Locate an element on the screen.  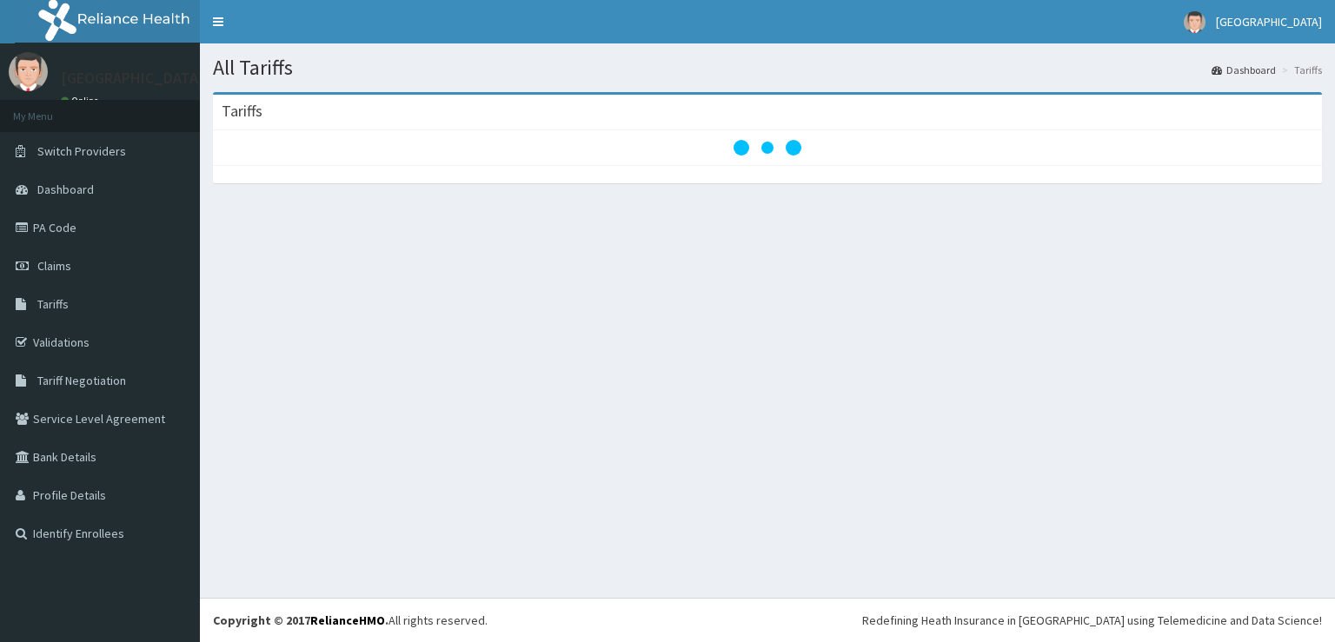
h3: Tariffs is located at coordinates (242, 111).